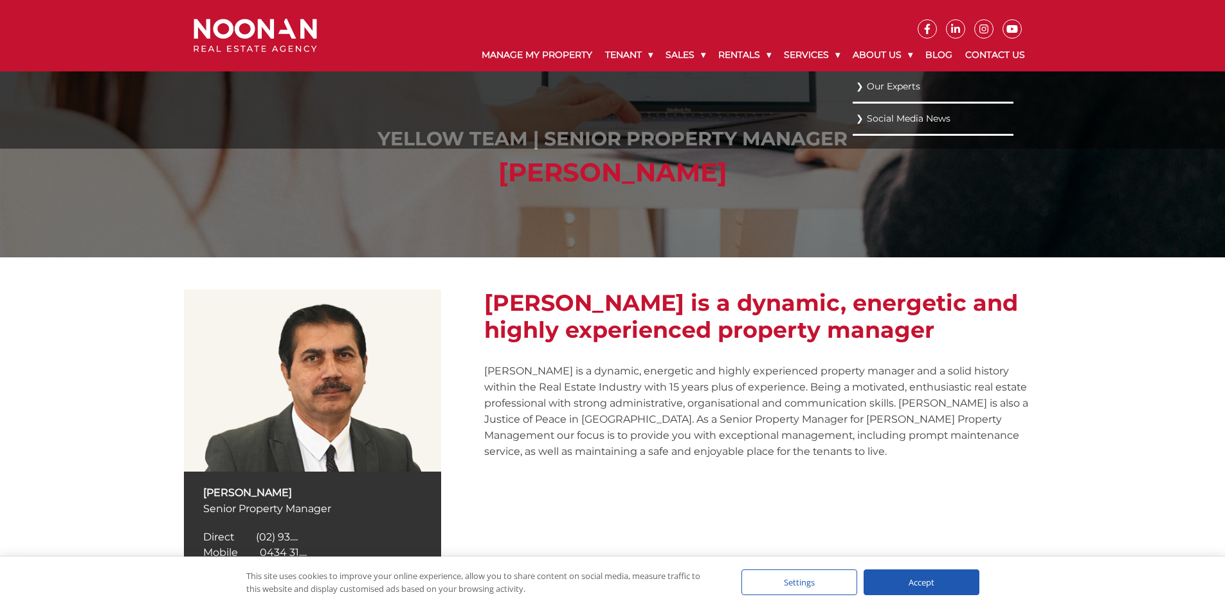 The height and width of the screenshot is (608, 1225). I want to click on div: This site uses cookies to improve your online experience, allow you to share content on social me..., so click(481, 582).